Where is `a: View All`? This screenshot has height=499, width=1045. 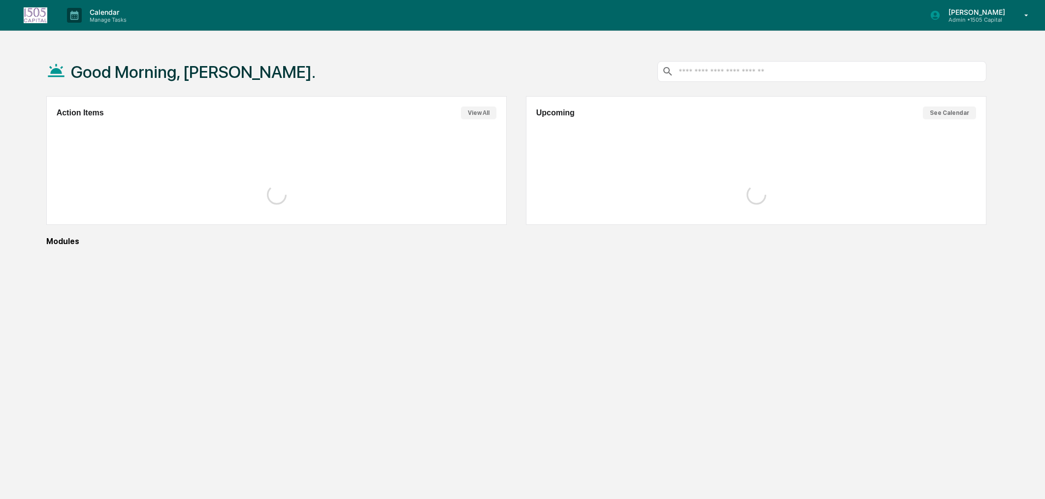
a: View All is located at coordinates (479, 113).